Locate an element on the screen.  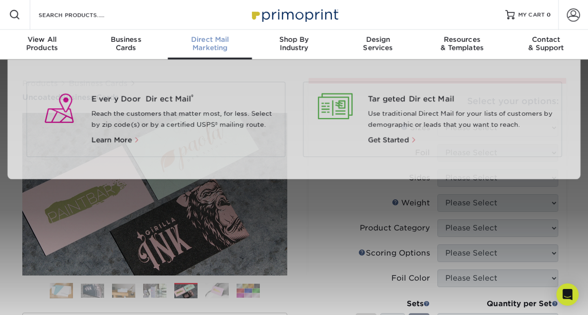
span: Design is located at coordinates (378, 39).